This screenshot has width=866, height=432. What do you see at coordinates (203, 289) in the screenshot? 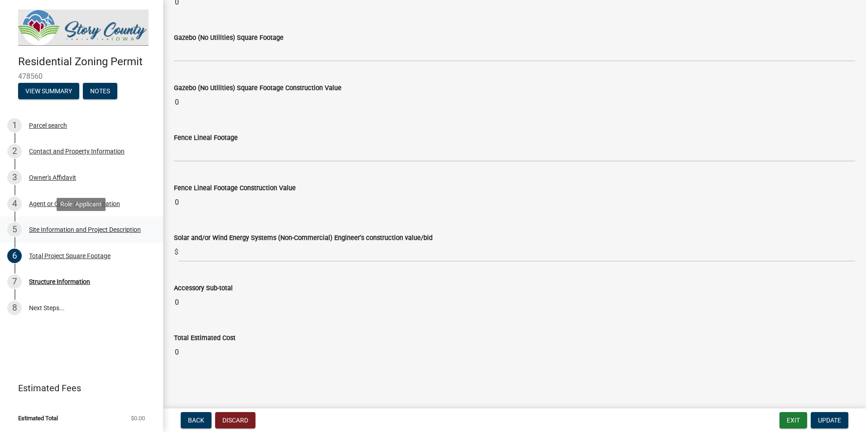
I see `label: Accessory Sub-total` at bounding box center [203, 289].